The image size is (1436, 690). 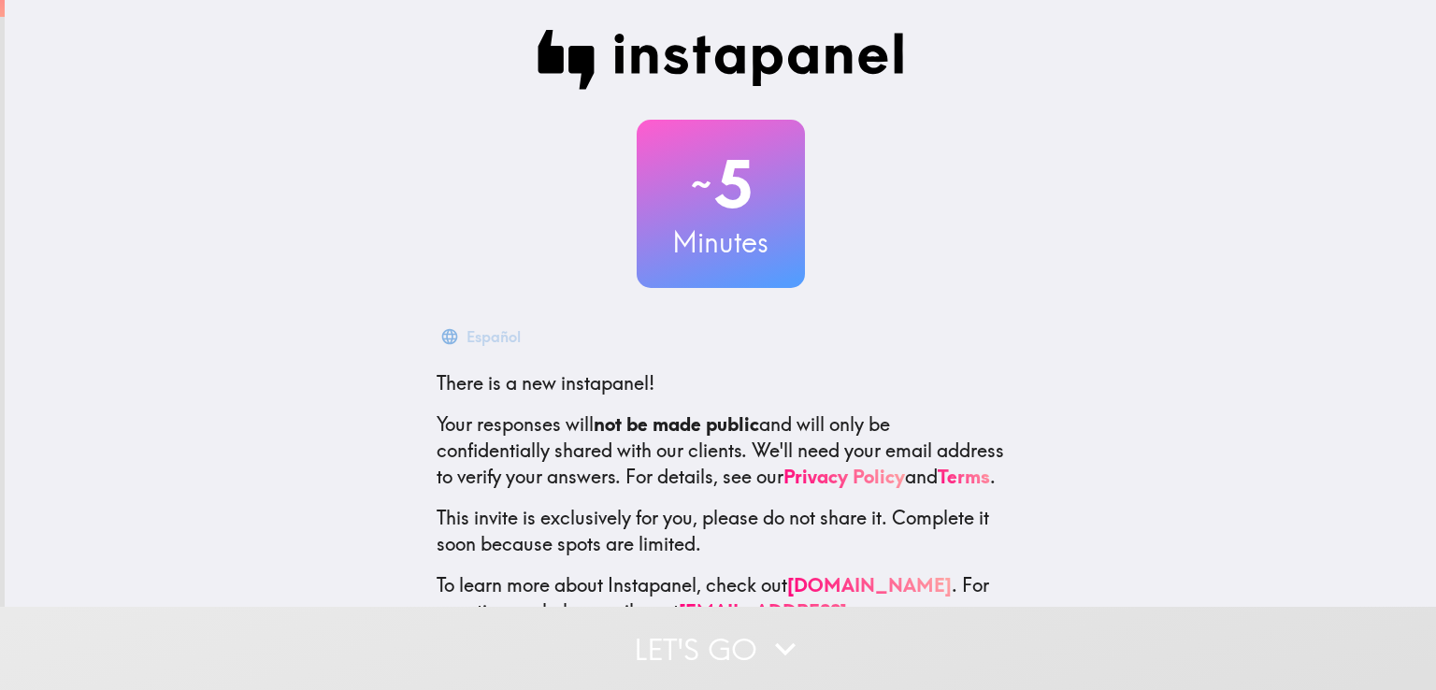 I want to click on a: Privacy Policy, so click(x=844, y=476).